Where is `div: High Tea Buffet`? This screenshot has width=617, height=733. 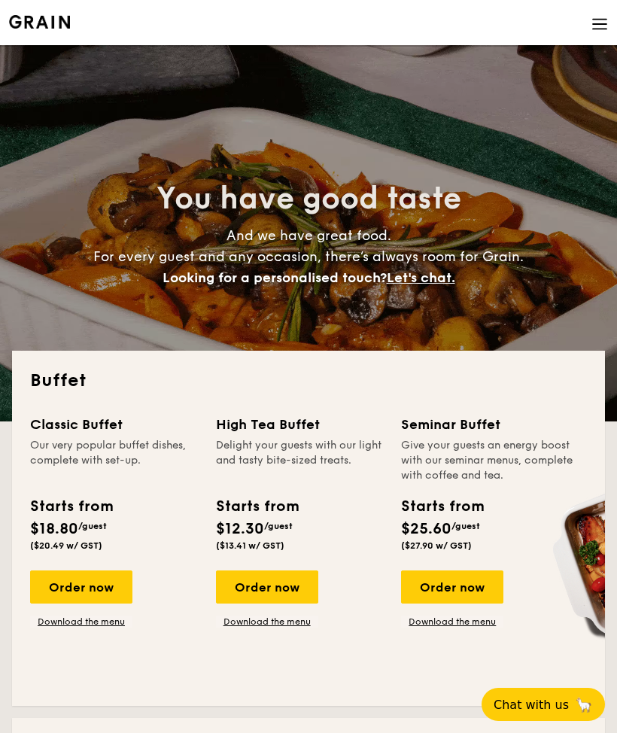 div: High Tea Buffet is located at coordinates (299, 424).